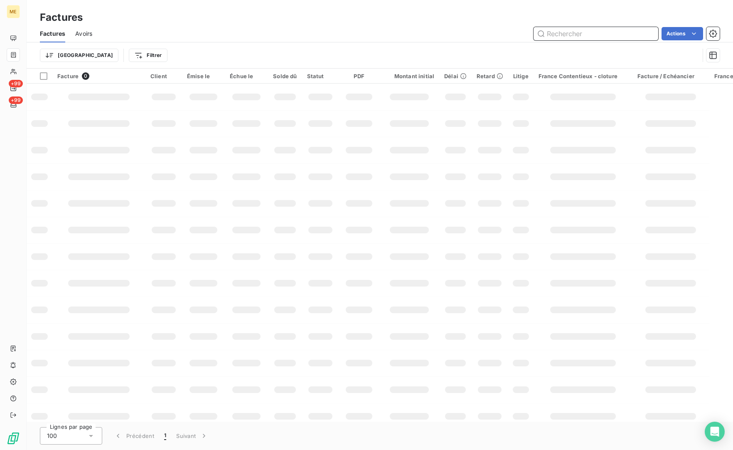  What do you see at coordinates (583, 76) in the screenshot?
I see `div: France Contentieux - cloture` at bounding box center [583, 76].